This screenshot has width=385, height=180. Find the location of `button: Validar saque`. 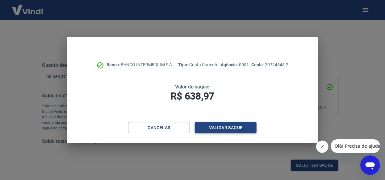

button: Validar saque is located at coordinates (226, 128).